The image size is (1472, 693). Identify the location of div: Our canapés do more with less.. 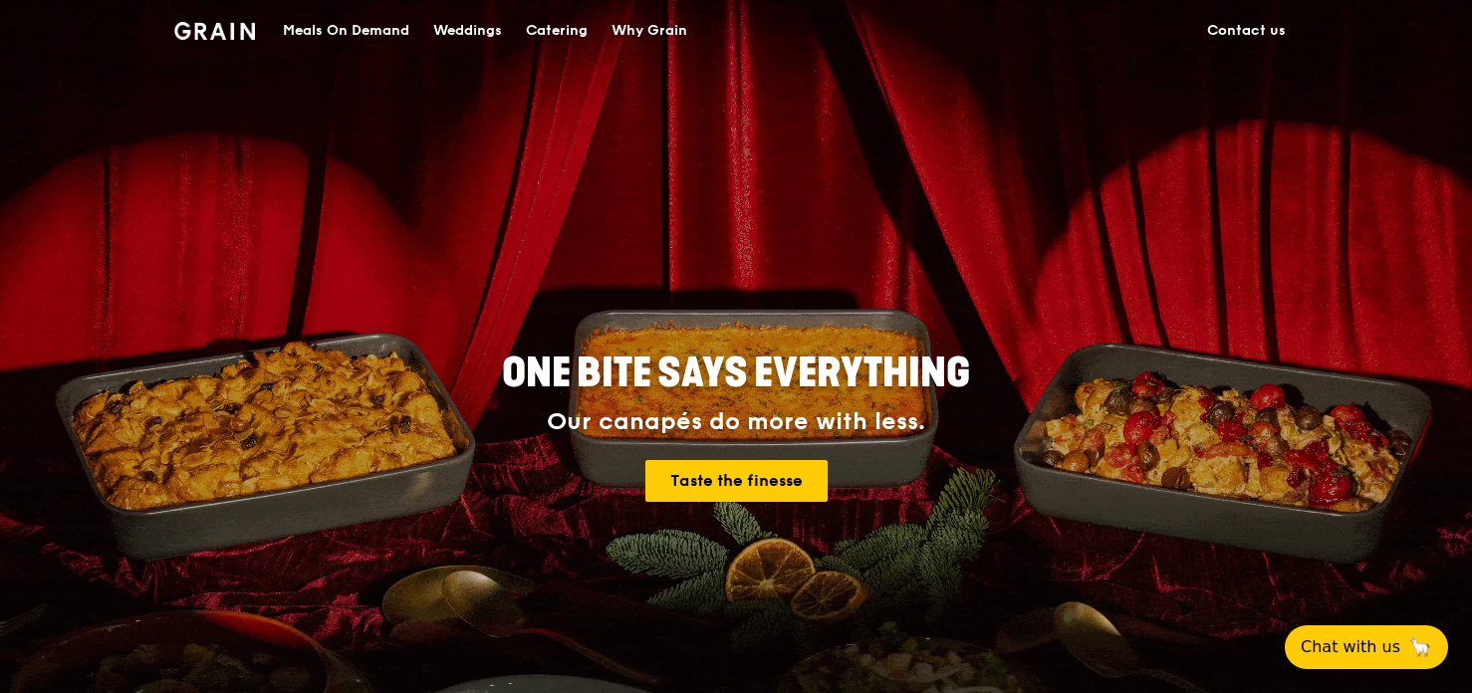
(736, 422).